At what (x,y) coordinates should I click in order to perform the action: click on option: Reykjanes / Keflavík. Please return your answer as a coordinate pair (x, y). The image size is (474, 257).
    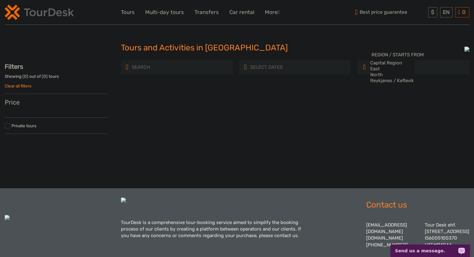
    Looking at the image, I should click on (392, 81).